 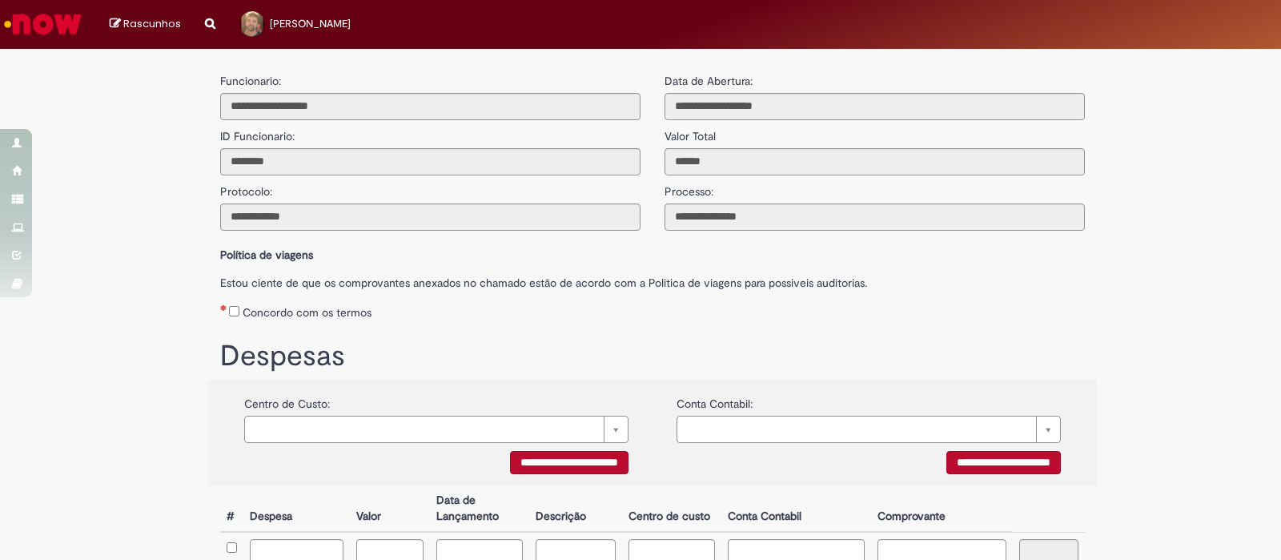 I want to click on label: Funcionario:, so click(x=251, y=81).